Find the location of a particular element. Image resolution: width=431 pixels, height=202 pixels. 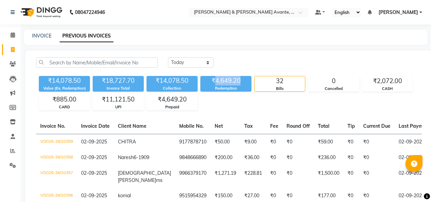

span: Tax is located at coordinates (248, 126).